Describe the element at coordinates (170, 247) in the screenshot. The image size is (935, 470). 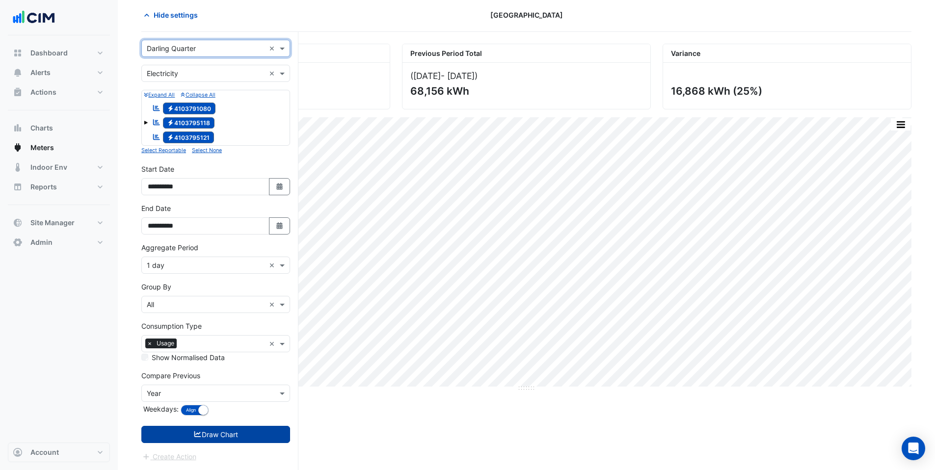
I see `label: Aggregate Period` at that location.